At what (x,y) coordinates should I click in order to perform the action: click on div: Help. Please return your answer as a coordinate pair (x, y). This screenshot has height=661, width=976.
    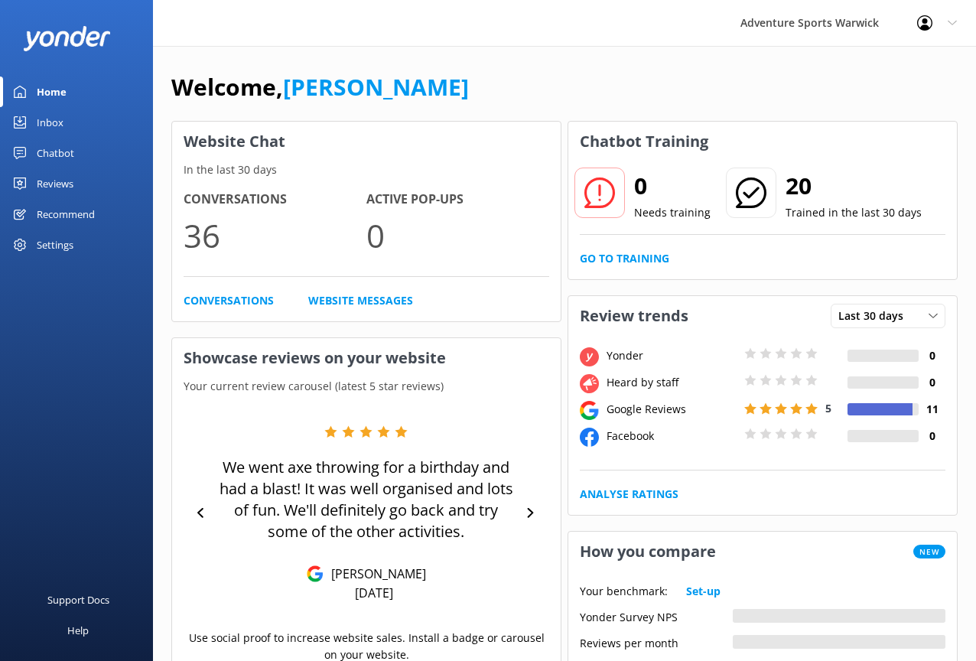
    Looking at the image, I should click on (78, 630).